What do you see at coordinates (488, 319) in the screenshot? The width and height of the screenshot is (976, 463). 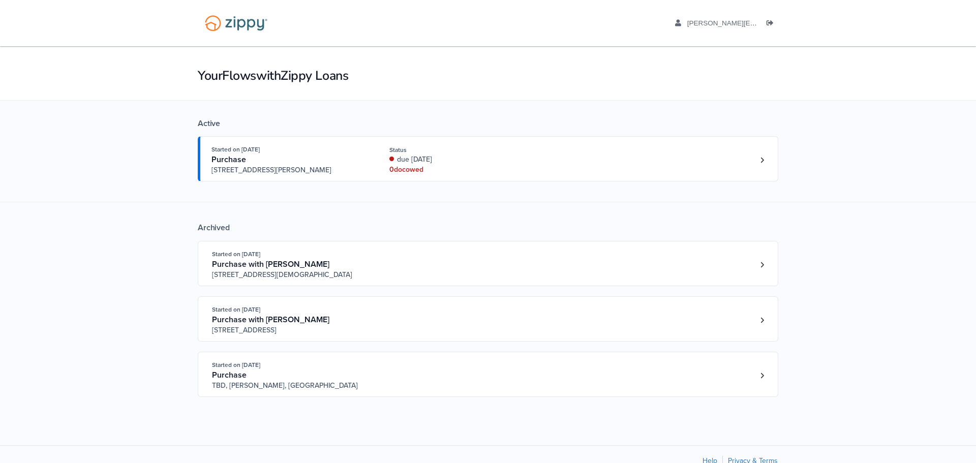 I see `a: Open loan 3993150` at bounding box center [488, 319].